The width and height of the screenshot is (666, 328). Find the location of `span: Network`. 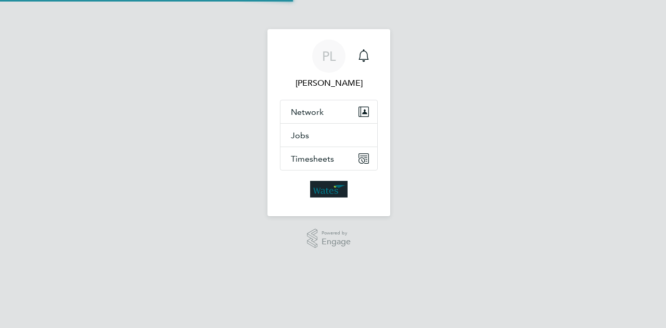

span: Network is located at coordinates (307, 112).